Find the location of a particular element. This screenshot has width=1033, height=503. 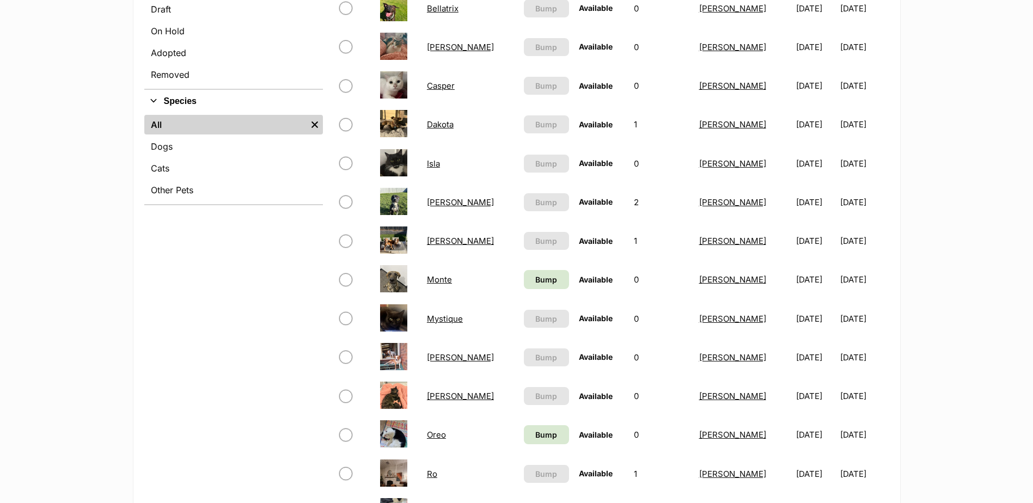

a: Bellatrix is located at coordinates (443, 8).